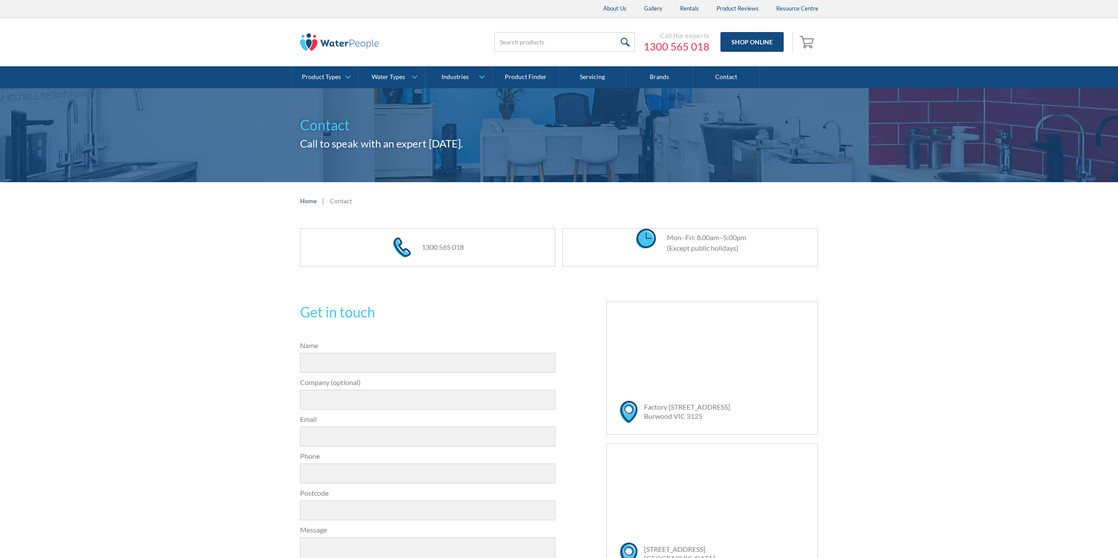  What do you see at coordinates (388, 77) in the screenshot?
I see `div: Water Types` at bounding box center [388, 77].